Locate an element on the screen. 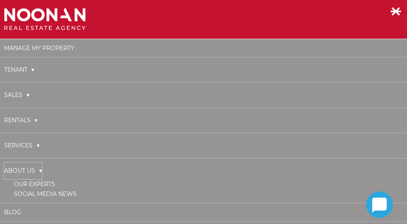 Image resolution: width=407 pixels, height=224 pixels. a: Blog is located at coordinates (13, 213).